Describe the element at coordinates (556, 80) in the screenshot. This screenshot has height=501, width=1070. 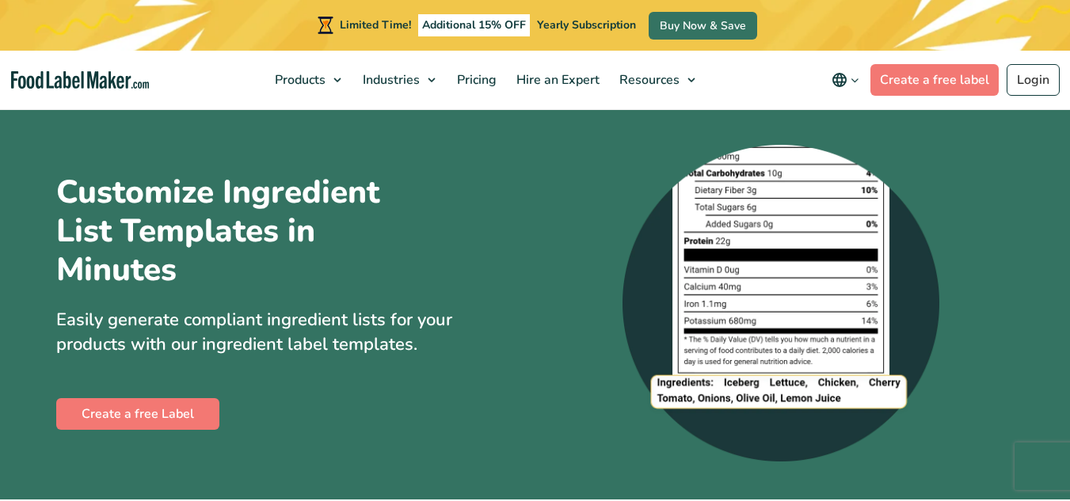
I see `a: Hire an Expert` at that location.